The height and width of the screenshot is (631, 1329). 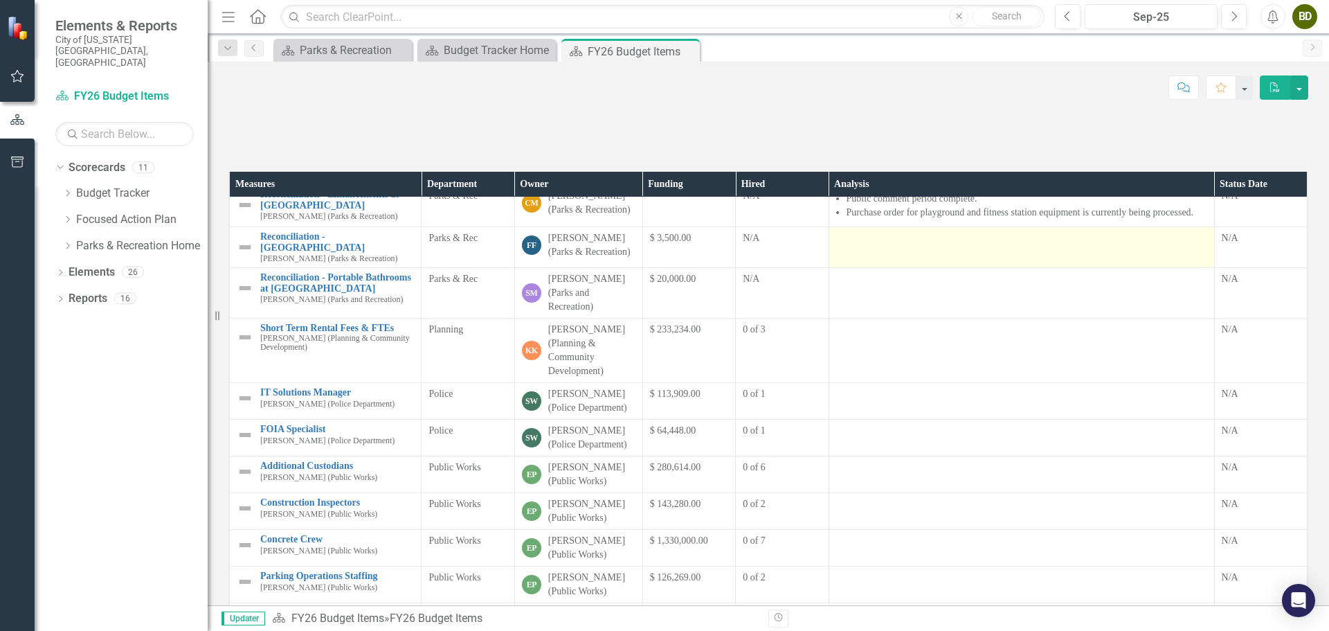 What do you see at coordinates (125, 26) in the screenshot?
I see `span: Elements & Reports` at bounding box center [125, 26].